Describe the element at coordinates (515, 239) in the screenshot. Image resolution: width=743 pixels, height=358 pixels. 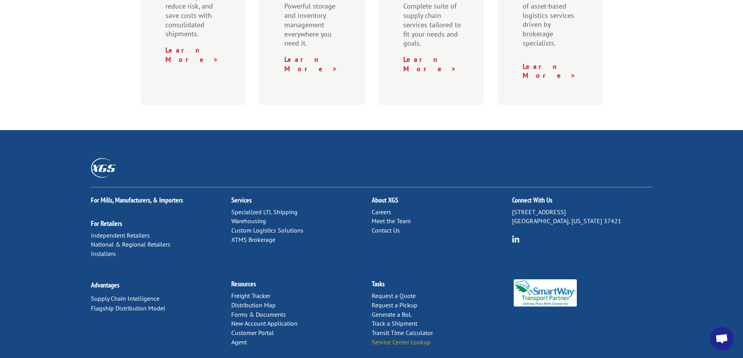
I see `img: group-6` at that location.